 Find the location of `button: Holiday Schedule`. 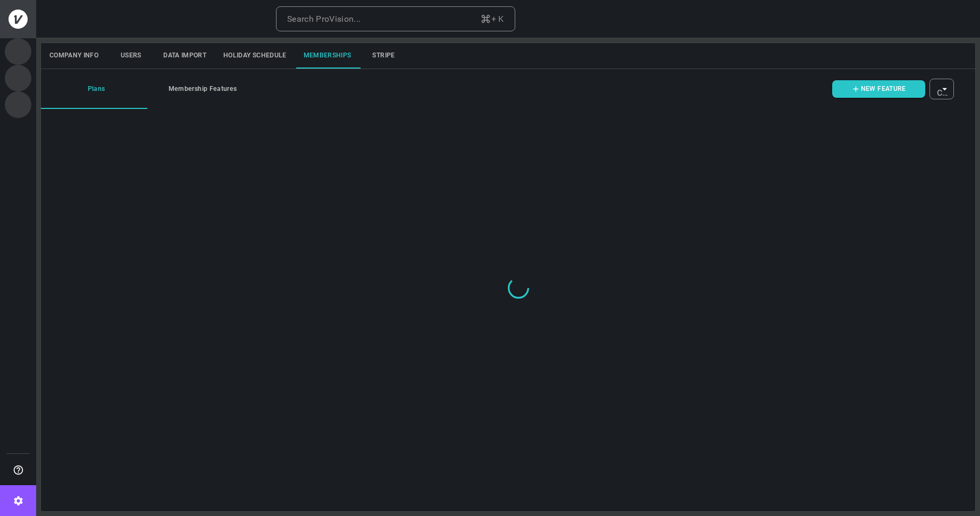

button: Holiday Schedule is located at coordinates (255, 56).